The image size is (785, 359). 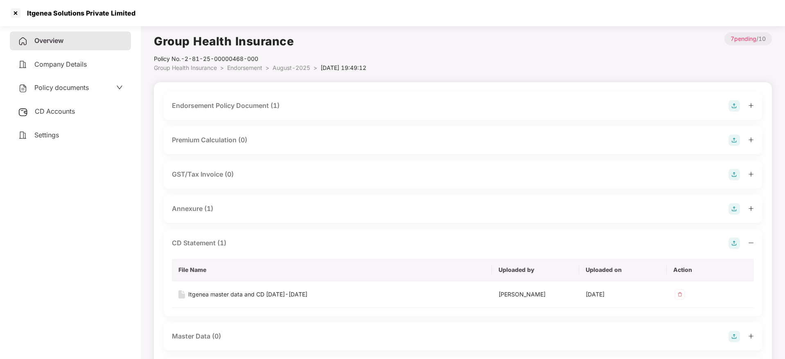 What do you see at coordinates (536, 270) in the screenshot?
I see `th: Uploaded by` at bounding box center [536, 270].